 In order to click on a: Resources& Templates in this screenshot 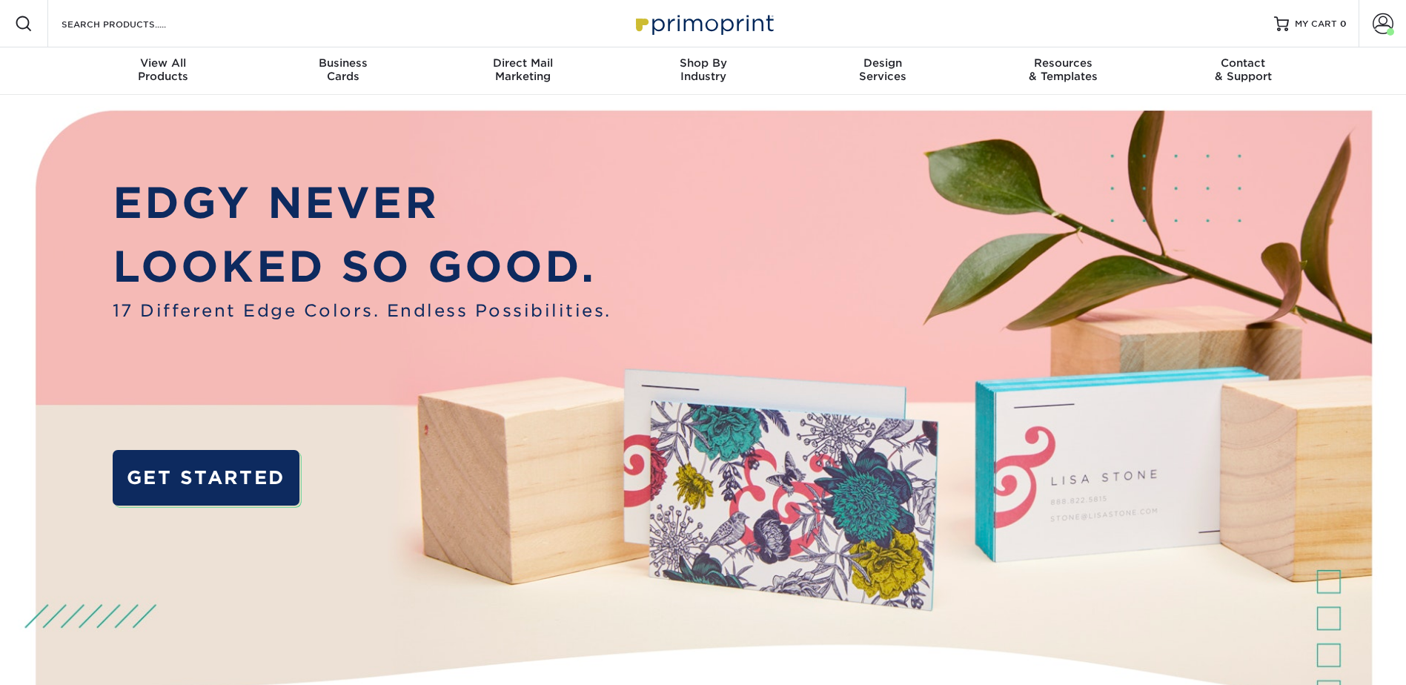, I will do `click(1063, 71)`.